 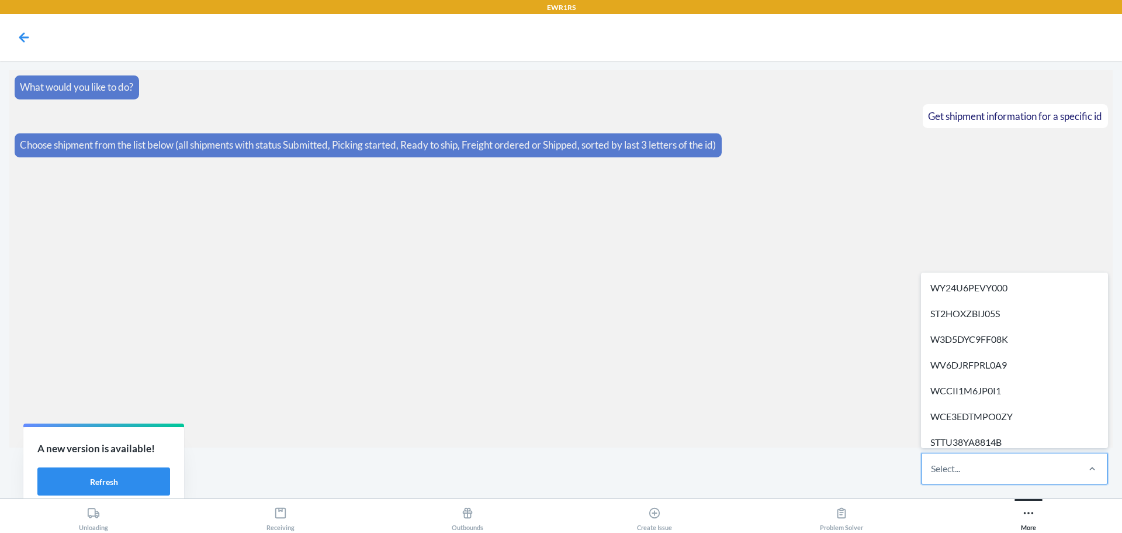 I want to click on button: Refresh, so click(x=103, y=481).